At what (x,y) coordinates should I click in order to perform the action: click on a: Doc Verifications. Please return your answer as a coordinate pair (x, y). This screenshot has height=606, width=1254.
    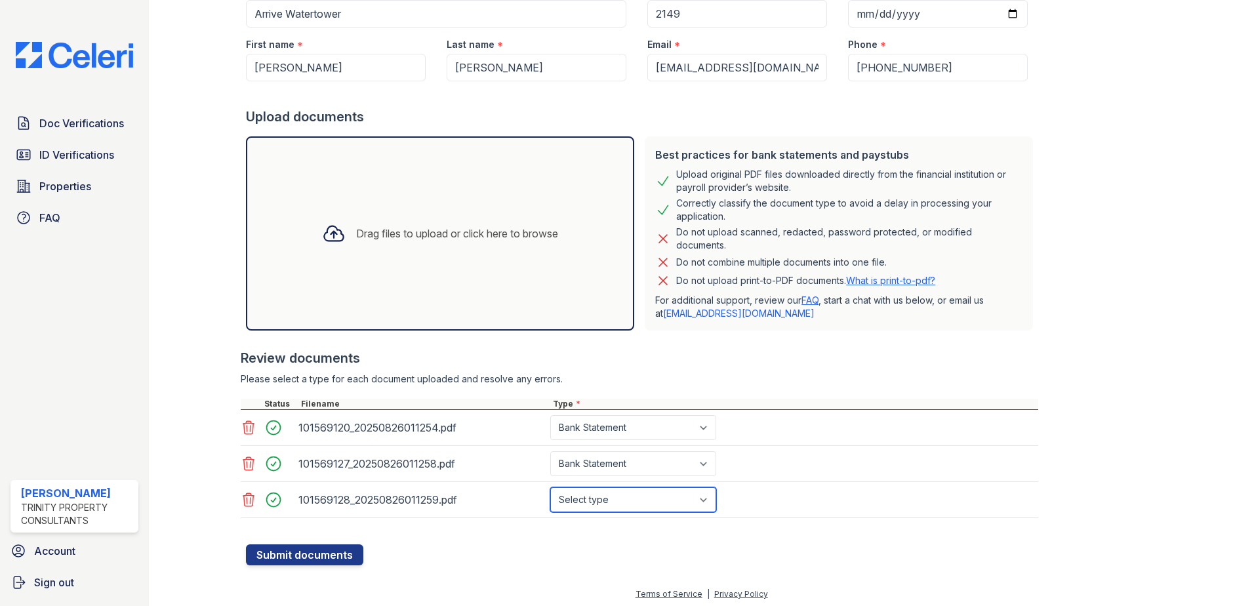
    Looking at the image, I should click on (74, 123).